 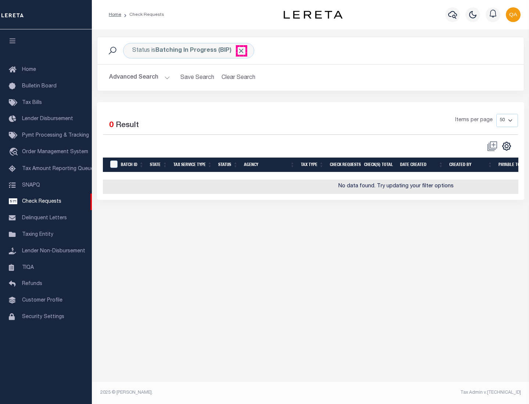 I want to click on span: Customer Profile, so click(x=42, y=301).